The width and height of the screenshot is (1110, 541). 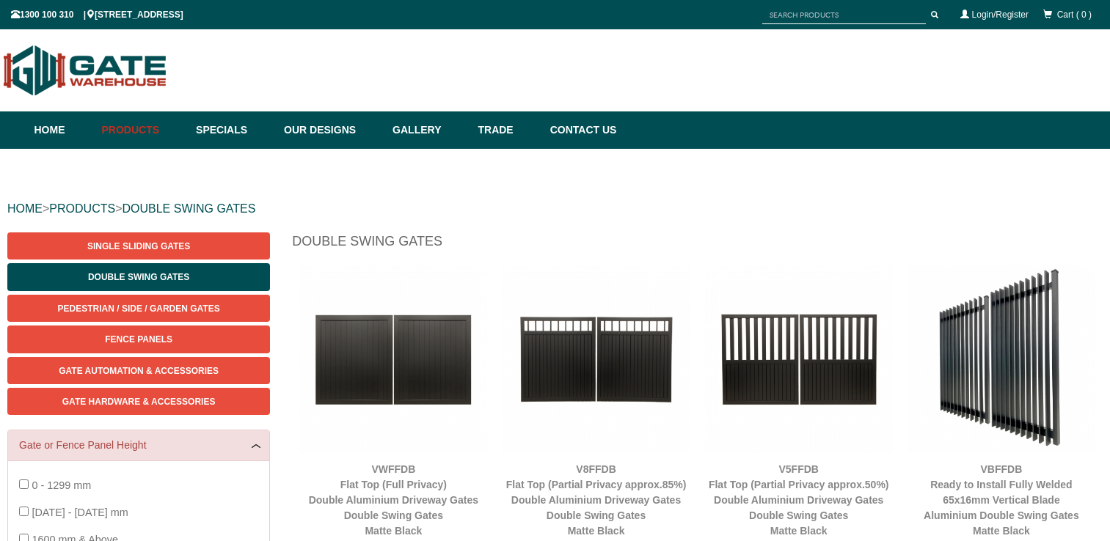 I want to click on a: PRODUCTS, so click(x=82, y=208).